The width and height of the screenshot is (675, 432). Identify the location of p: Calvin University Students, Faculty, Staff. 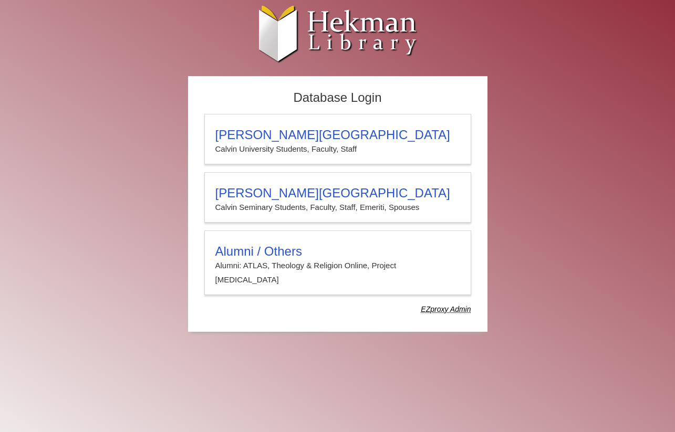
(338, 149).